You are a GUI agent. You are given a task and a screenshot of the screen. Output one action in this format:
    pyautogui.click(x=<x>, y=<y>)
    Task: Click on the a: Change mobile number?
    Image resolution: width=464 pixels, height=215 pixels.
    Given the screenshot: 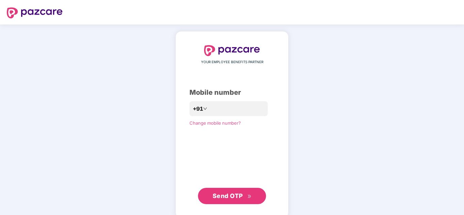 What is the action you would take?
    pyautogui.click(x=215, y=123)
    